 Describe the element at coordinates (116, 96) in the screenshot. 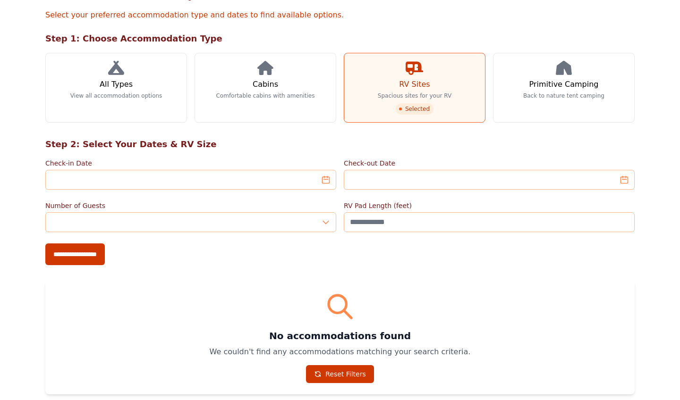

I see `p: View all accommodation options` at that location.